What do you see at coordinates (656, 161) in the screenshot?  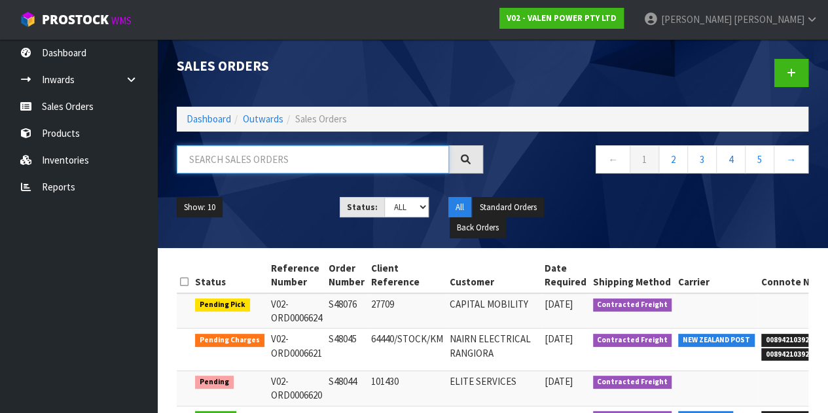 I see `nav: Page navigation` at bounding box center [656, 161].